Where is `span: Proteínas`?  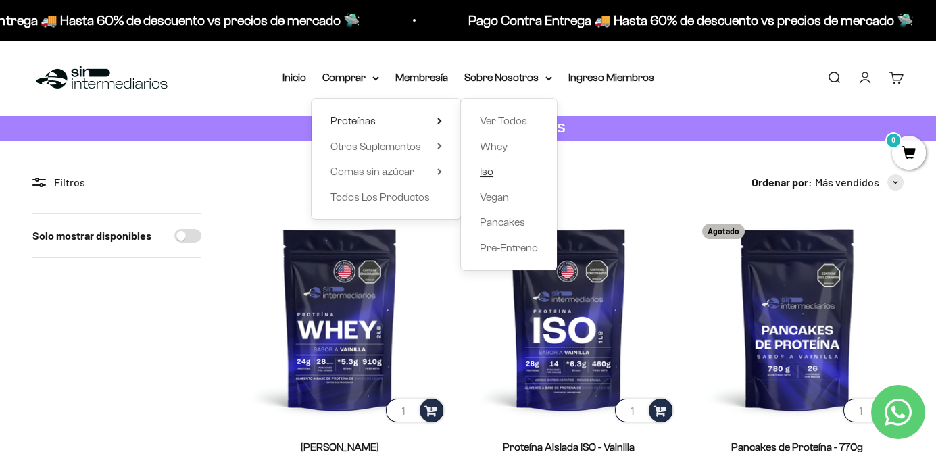 span: Proteínas is located at coordinates (353, 120).